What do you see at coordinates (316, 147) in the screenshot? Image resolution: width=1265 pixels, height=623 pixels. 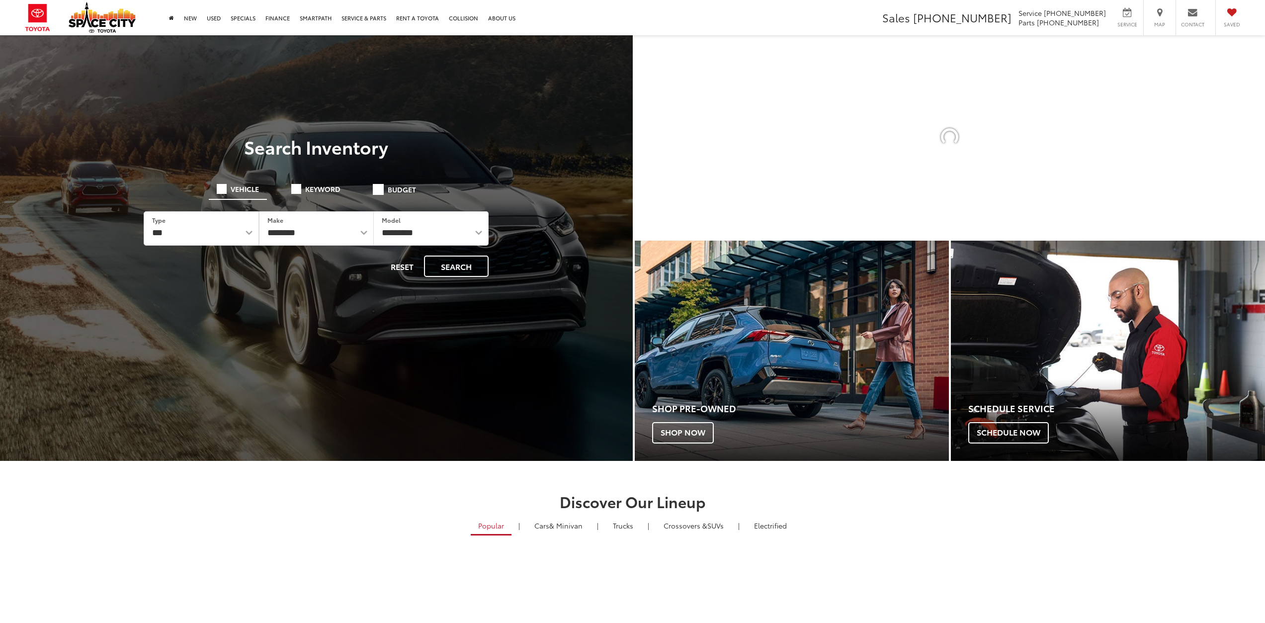 I see `h3: Search Inventory` at bounding box center [316, 147].